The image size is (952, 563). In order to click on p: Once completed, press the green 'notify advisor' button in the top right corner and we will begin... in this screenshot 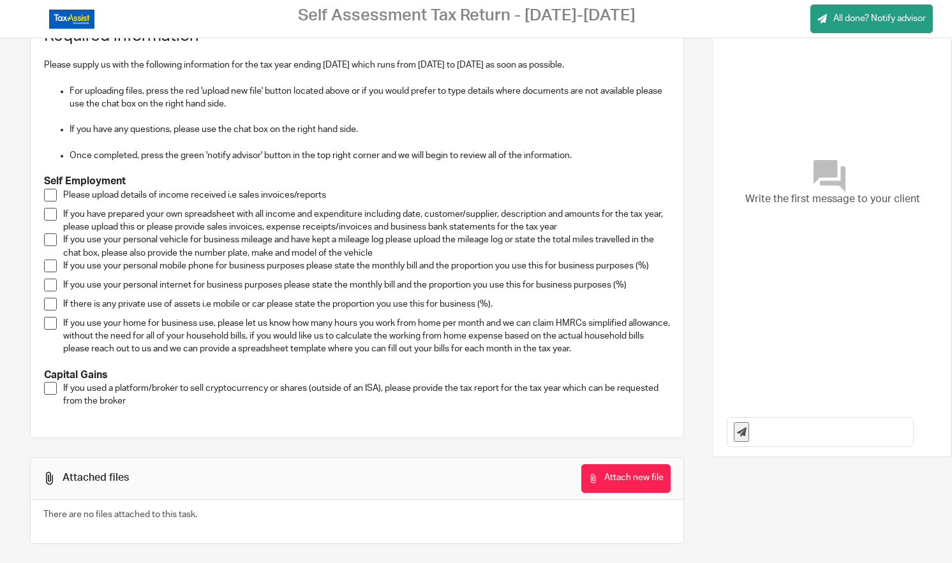, I will do `click(370, 156)`.